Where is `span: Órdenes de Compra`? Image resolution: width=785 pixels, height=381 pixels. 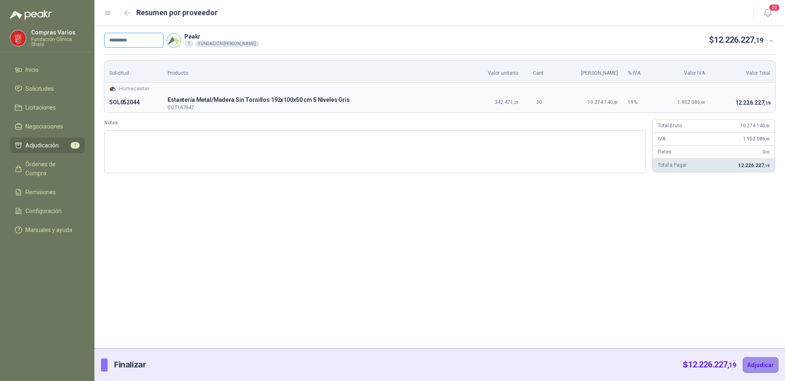 span: Órdenes de Compra is located at coordinates (51, 169).